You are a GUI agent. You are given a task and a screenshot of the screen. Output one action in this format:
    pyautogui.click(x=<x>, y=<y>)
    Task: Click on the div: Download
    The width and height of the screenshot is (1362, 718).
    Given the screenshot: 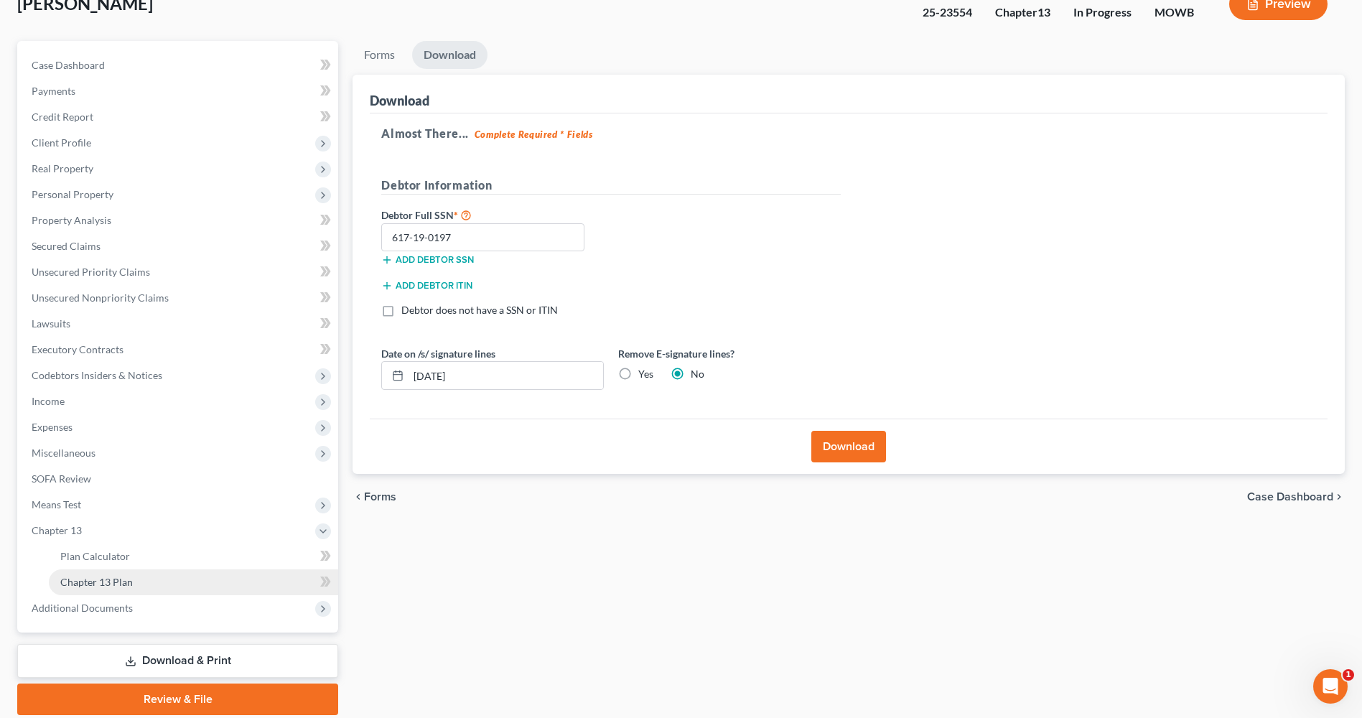 What is the action you would take?
    pyautogui.click(x=399, y=101)
    